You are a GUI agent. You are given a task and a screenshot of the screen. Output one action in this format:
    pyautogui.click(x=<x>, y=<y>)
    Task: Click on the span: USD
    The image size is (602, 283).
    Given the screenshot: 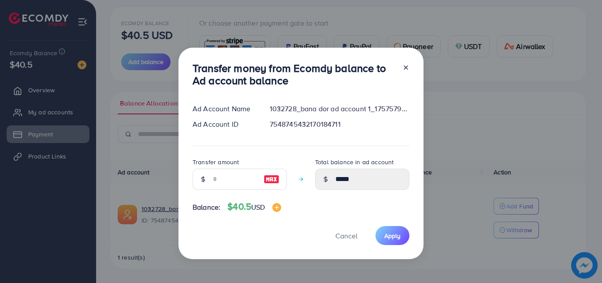 What is the action you would take?
    pyautogui.click(x=258, y=207)
    